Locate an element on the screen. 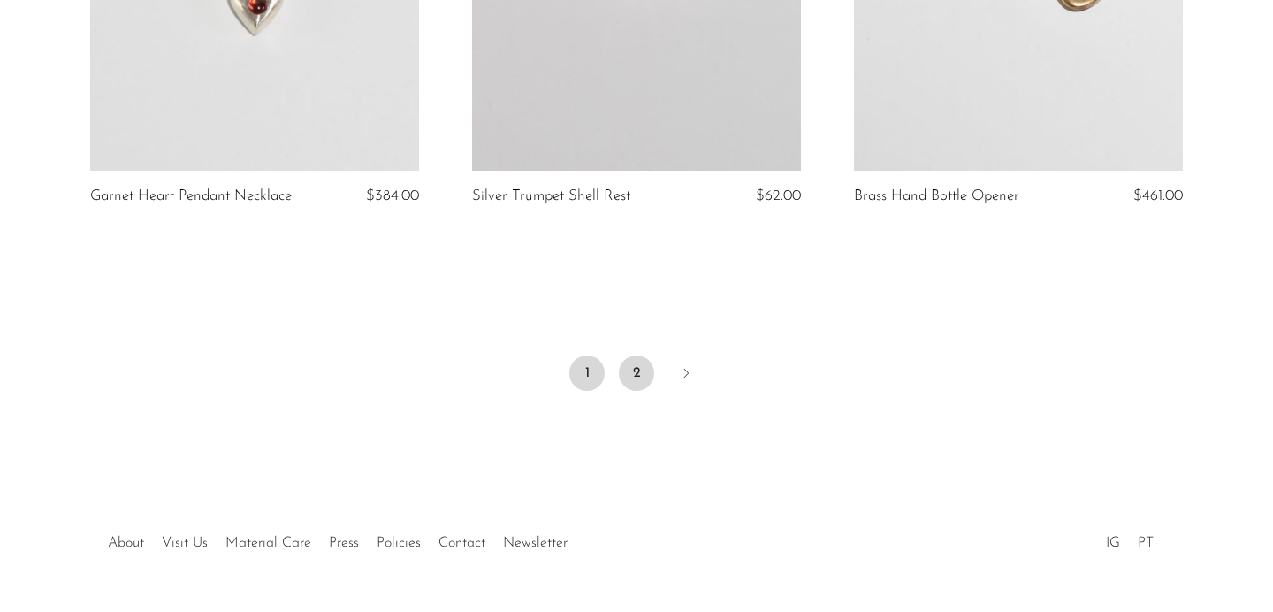 This screenshot has width=1273, height=612. span: $384.00 is located at coordinates (393, 195).